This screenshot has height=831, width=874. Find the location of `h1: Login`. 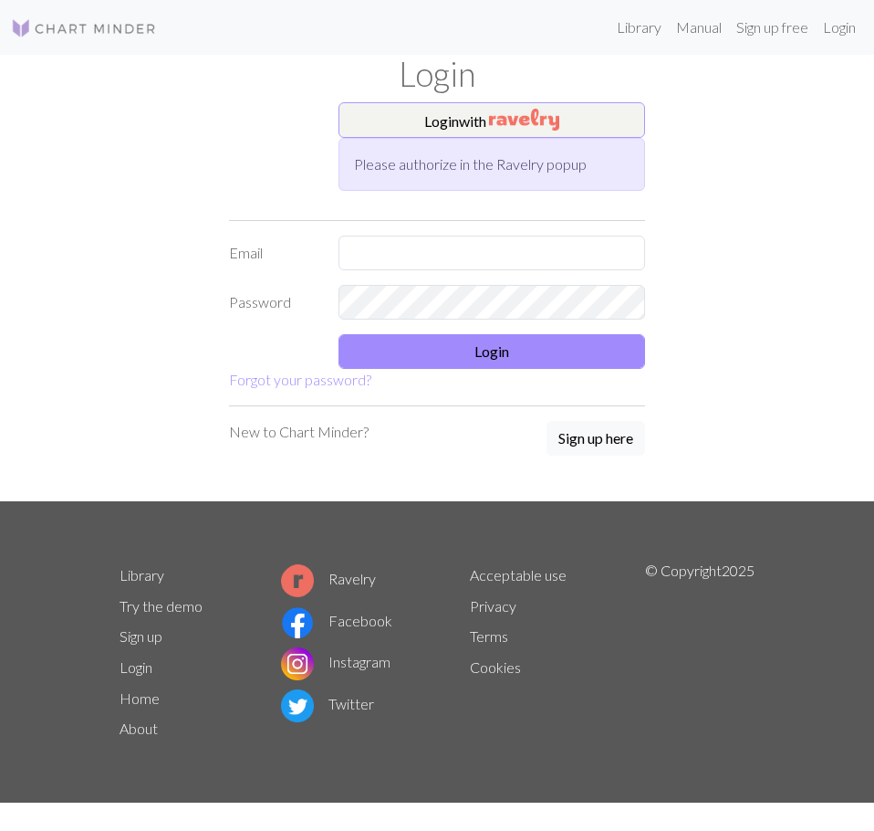

h1: Login is located at coordinates (437, 75).